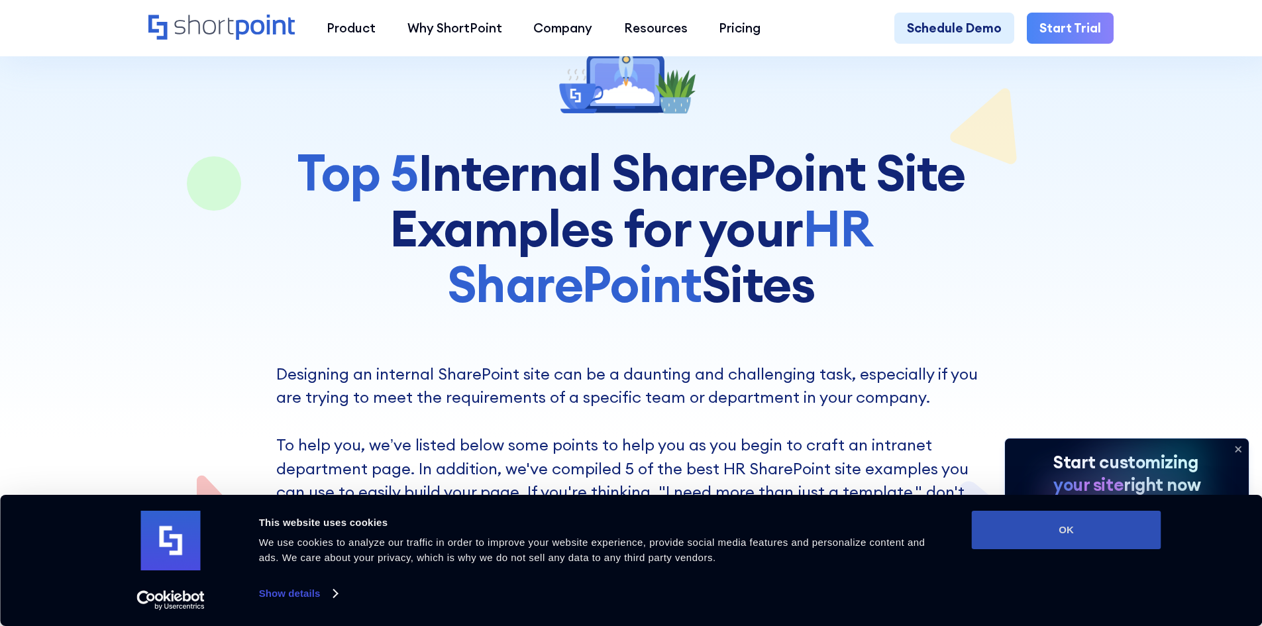 The image size is (1262, 626). What do you see at coordinates (660, 256) in the screenshot?
I see `span: HR SharePoint` at bounding box center [660, 256].